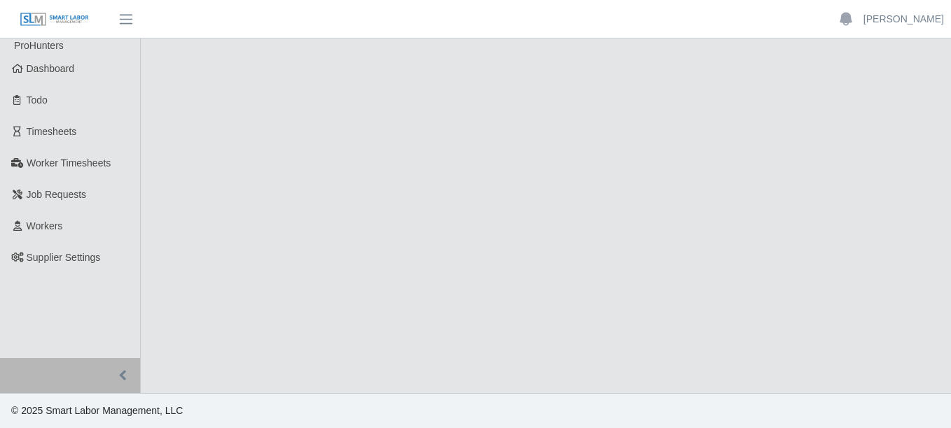 This screenshot has width=951, height=428. I want to click on span: Worker Timesheets, so click(69, 163).